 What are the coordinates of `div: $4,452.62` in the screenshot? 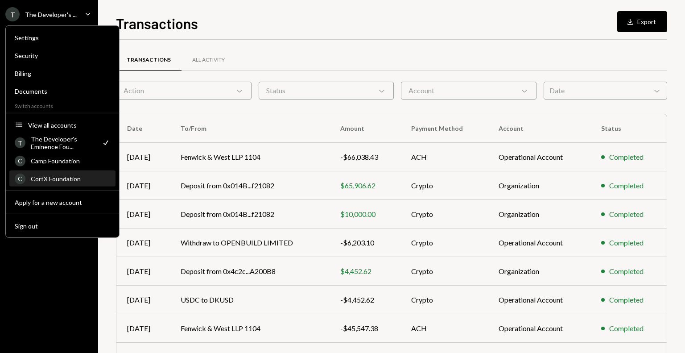 It's located at (365, 271).